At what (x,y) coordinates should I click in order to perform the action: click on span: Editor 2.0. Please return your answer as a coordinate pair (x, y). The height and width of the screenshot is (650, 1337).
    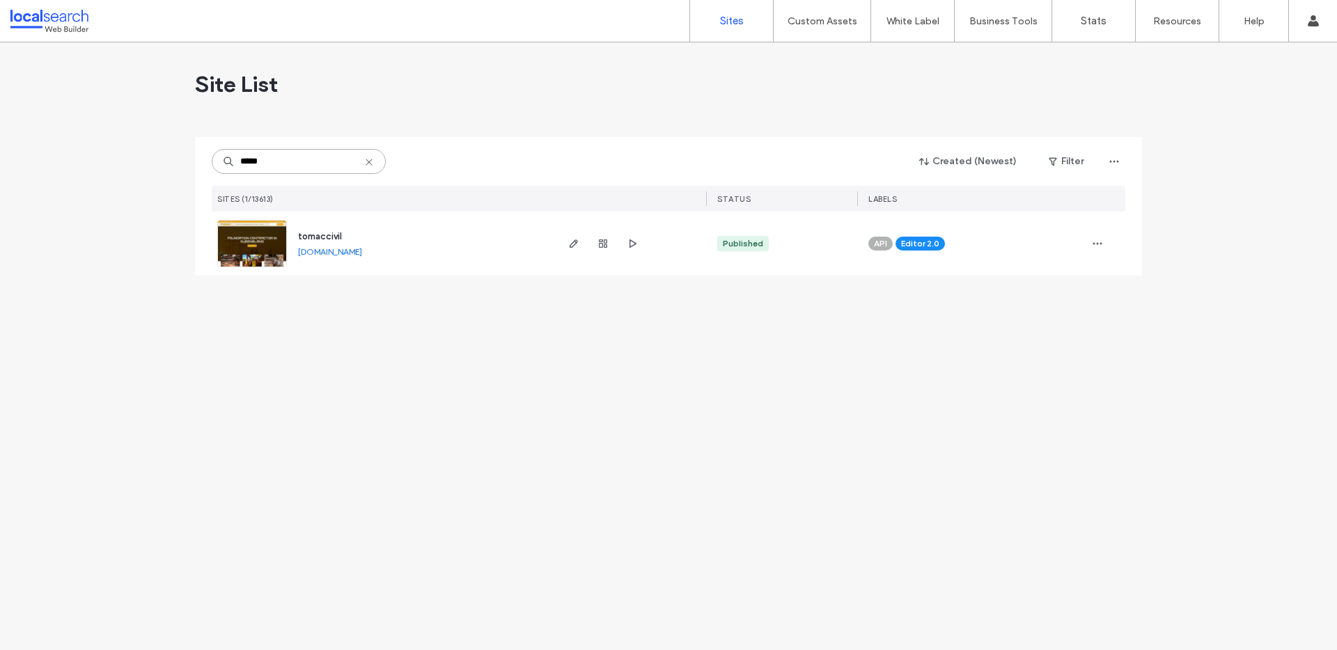
    Looking at the image, I should click on (920, 244).